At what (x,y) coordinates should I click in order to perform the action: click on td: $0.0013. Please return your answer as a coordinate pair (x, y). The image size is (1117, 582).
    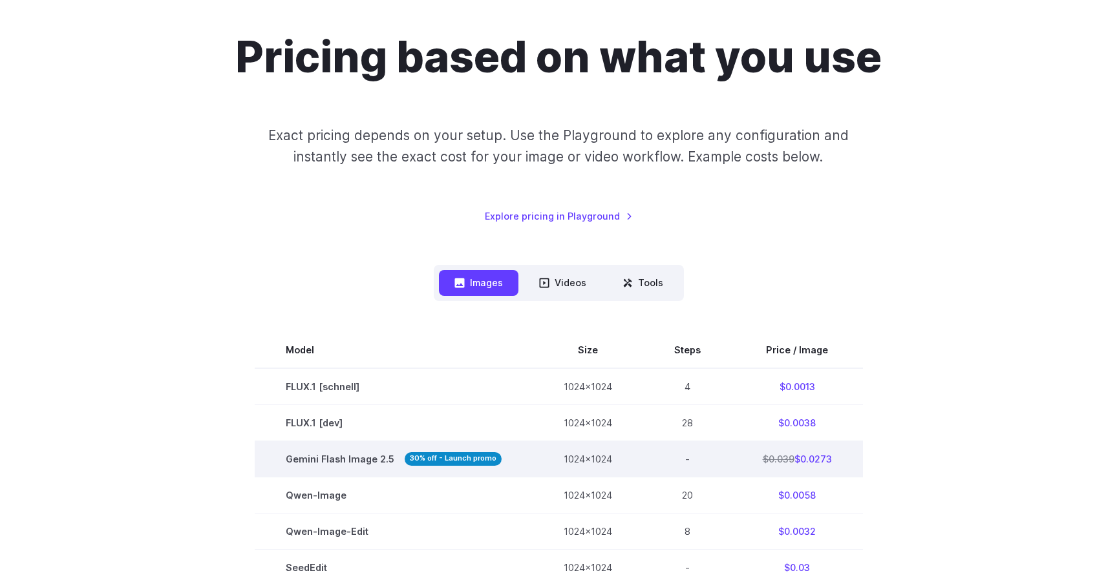
    Looking at the image, I should click on (797, 387).